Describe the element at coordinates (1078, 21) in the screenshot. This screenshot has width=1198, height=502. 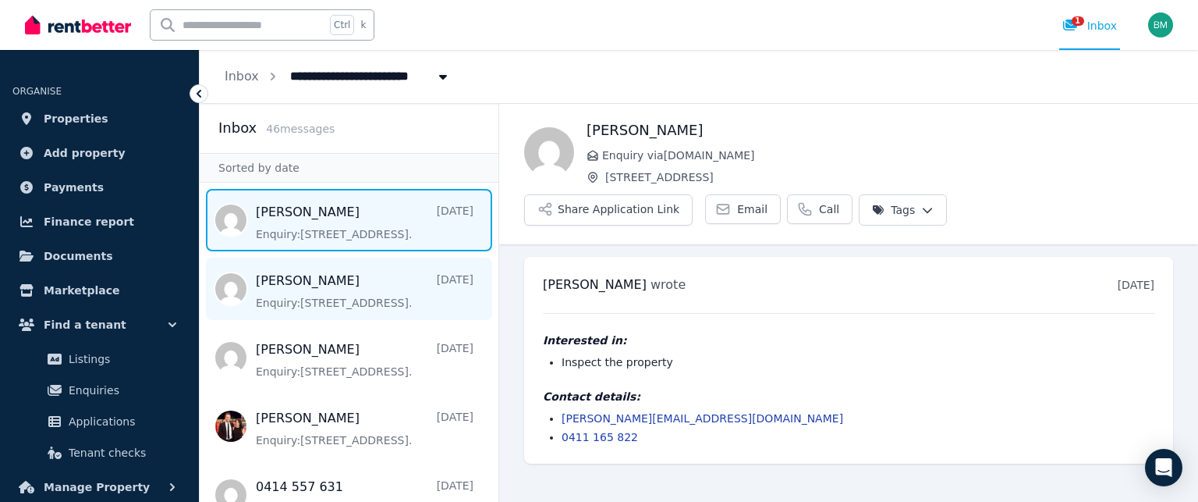
I see `span: 1` at that location.